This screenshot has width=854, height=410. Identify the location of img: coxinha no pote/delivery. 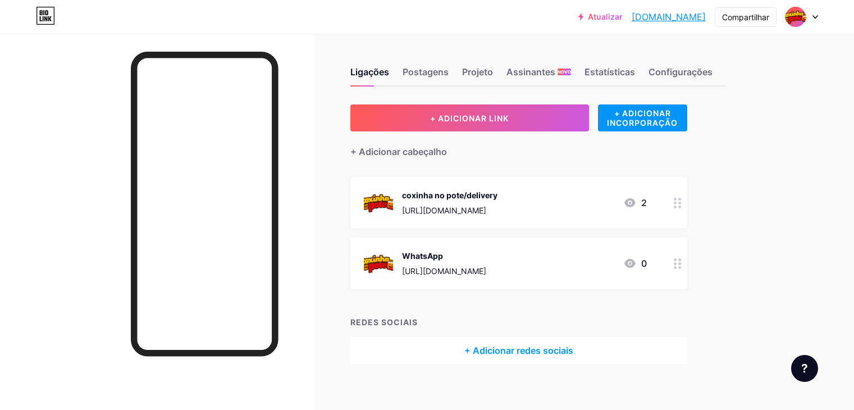
(378, 203).